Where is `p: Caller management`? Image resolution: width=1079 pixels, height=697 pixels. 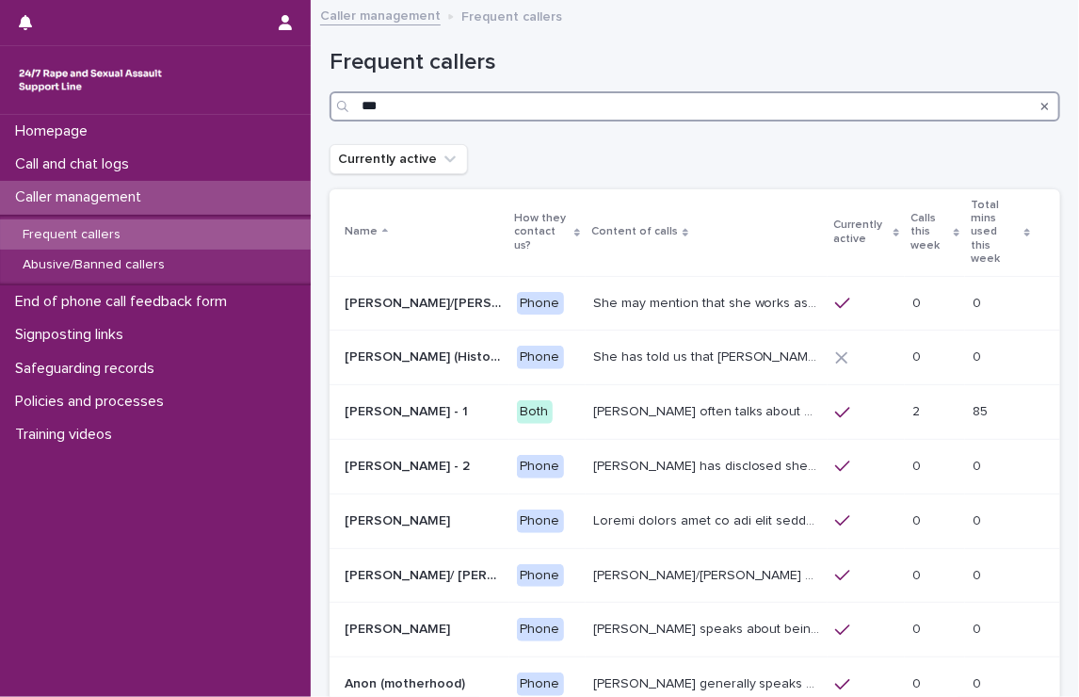 p: Caller management is located at coordinates (82, 197).